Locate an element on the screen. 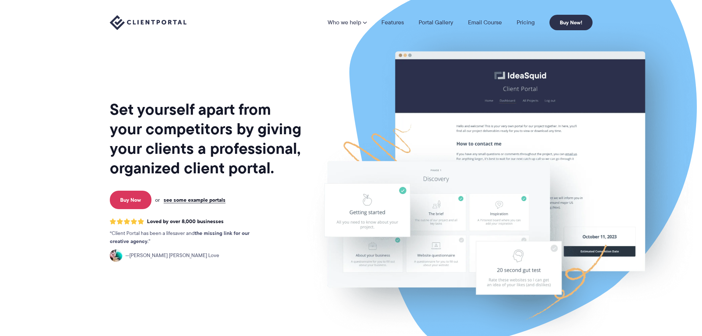  a: Pricing is located at coordinates (525, 22).